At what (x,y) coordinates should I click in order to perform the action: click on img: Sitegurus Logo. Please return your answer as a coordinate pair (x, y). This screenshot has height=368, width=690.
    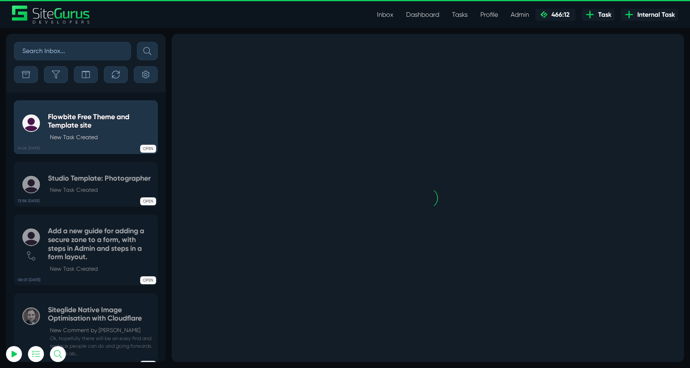
    Looking at the image, I should click on (51, 14).